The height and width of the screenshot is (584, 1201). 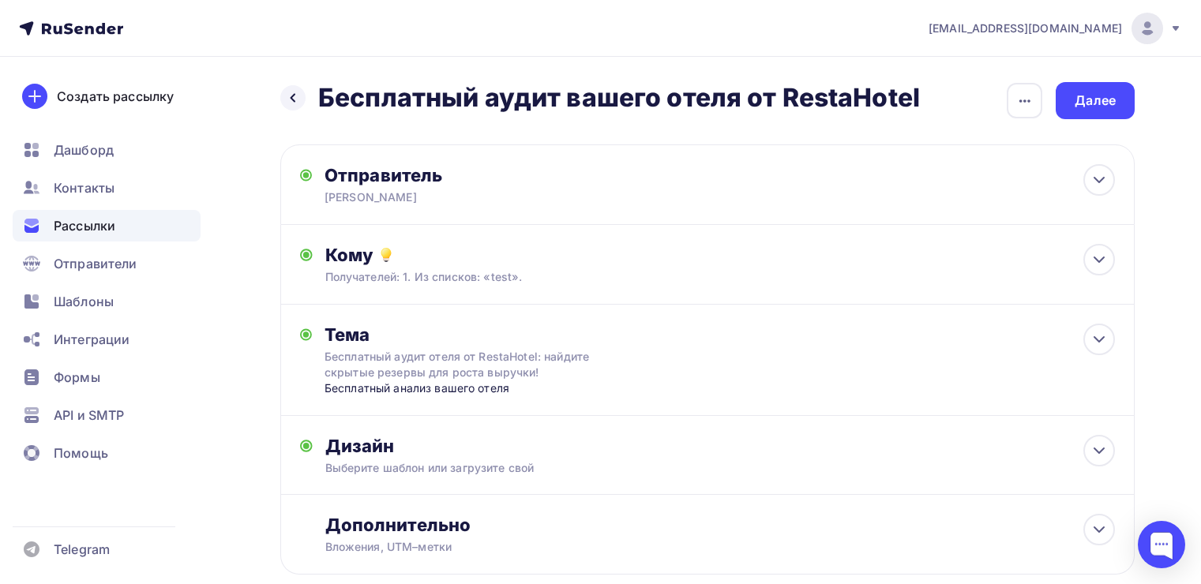 I want to click on h2: Бесплатный аудит вашего отеля от RestaHotel, so click(x=619, y=98).